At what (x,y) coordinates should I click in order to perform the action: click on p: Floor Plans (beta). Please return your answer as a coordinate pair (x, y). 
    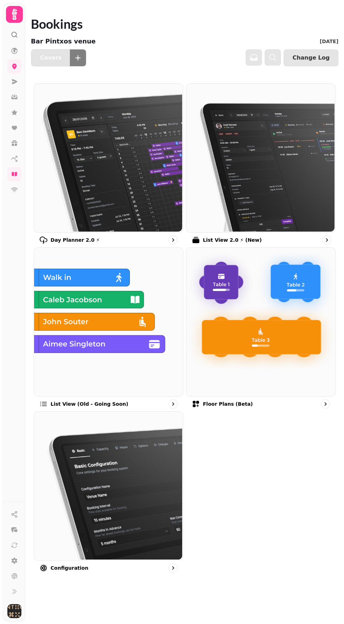
    Looking at the image, I should click on (228, 404).